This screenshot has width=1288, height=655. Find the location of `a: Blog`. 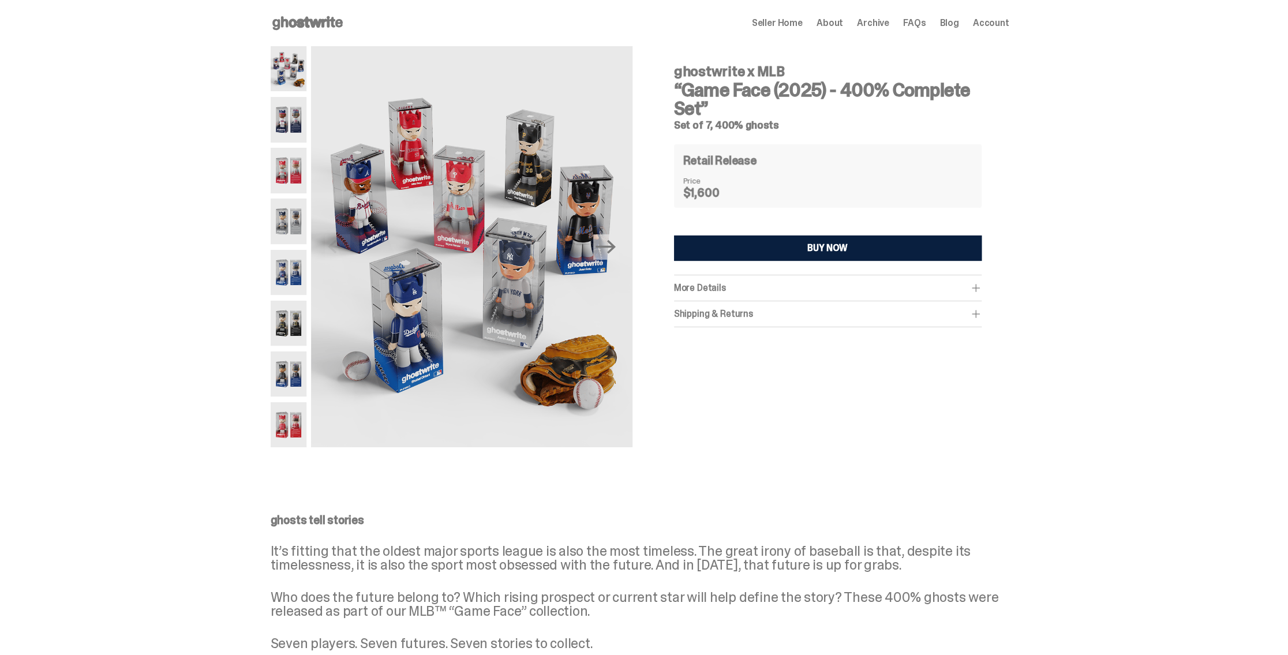

a: Blog is located at coordinates (949, 23).